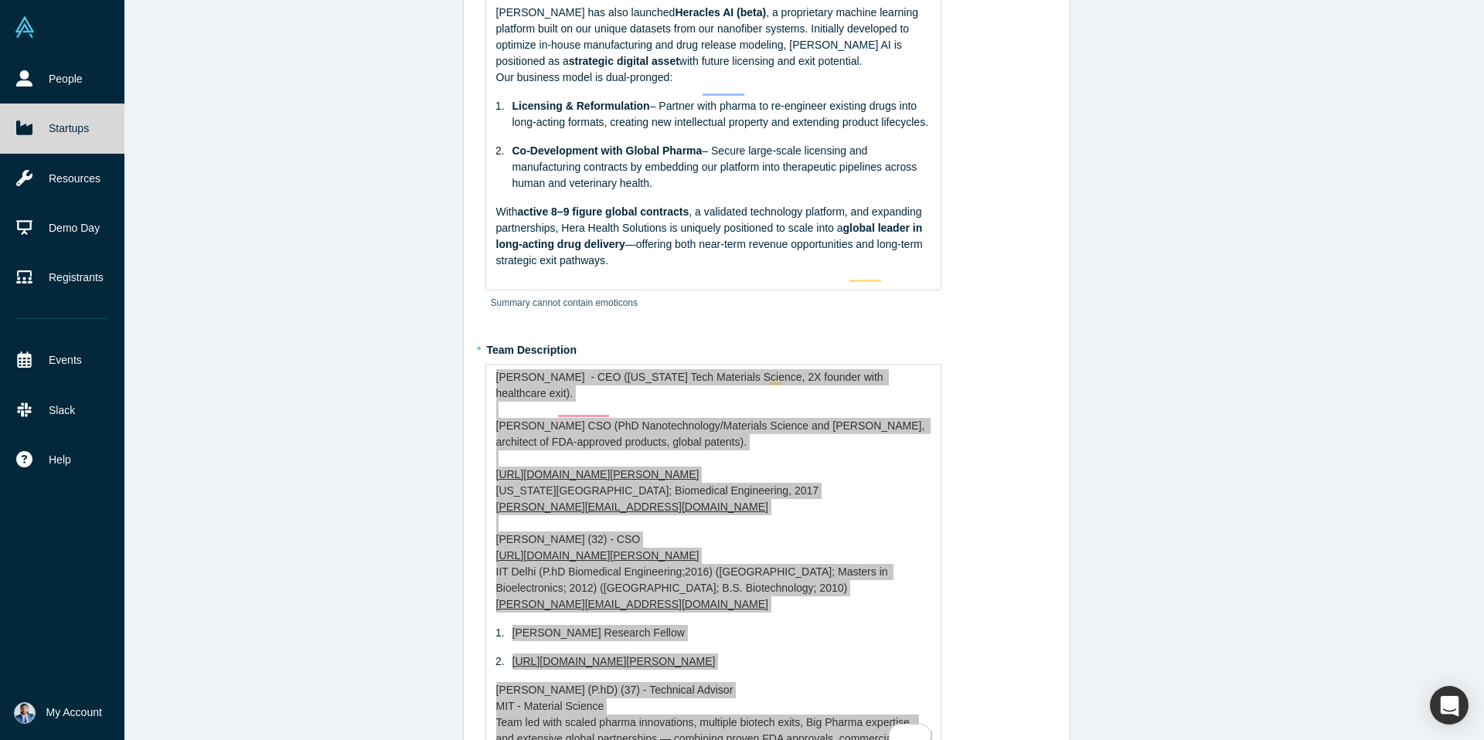  What do you see at coordinates (581, 106) in the screenshot?
I see `span: Licensing & Reformulation` at bounding box center [581, 106].